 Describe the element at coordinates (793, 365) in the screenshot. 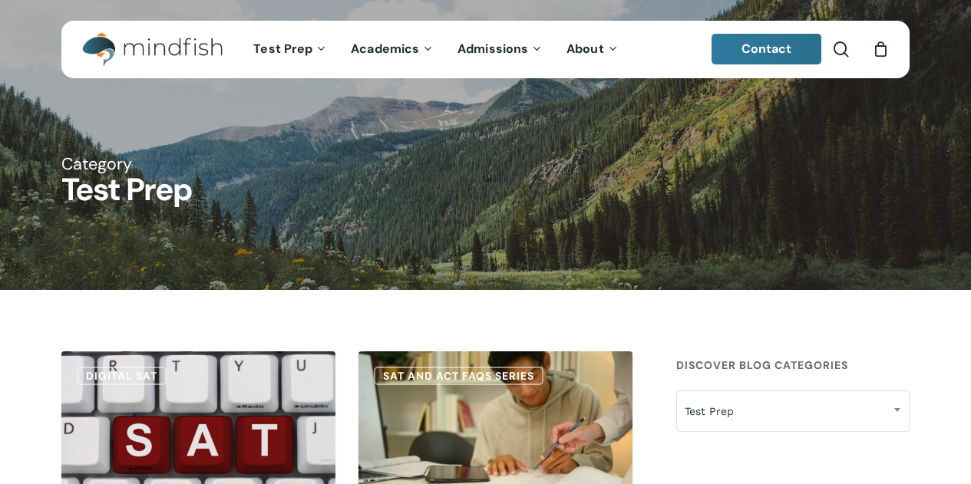

I see `h4: Discover Blog Categories` at that location.